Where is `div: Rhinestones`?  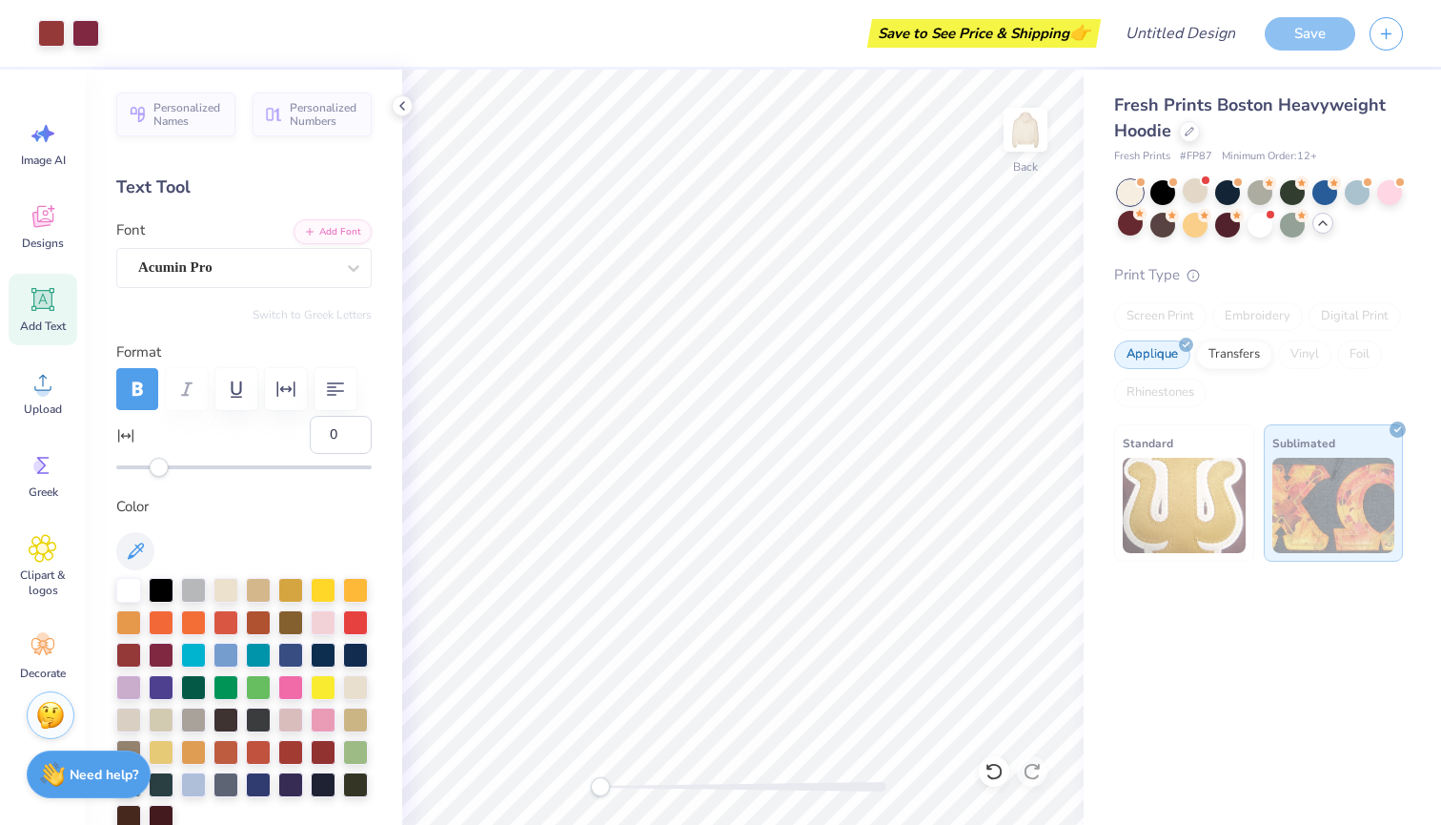
div: Rhinestones is located at coordinates (1160, 393).